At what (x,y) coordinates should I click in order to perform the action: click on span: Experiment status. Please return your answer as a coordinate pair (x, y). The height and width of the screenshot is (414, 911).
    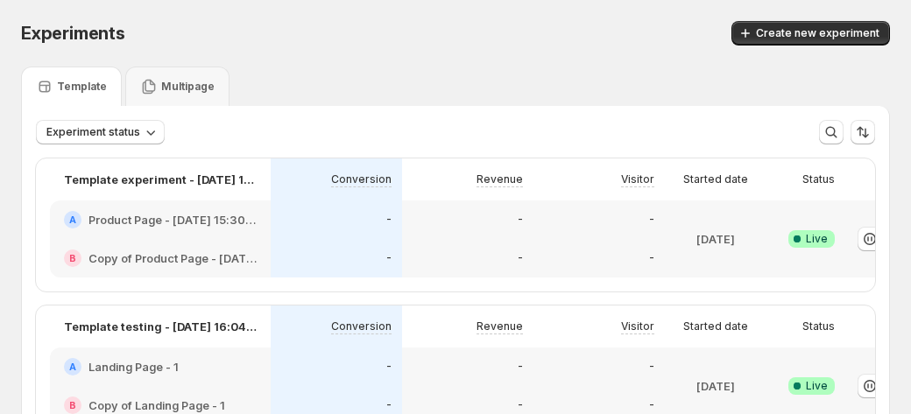
    Looking at the image, I should click on (93, 132).